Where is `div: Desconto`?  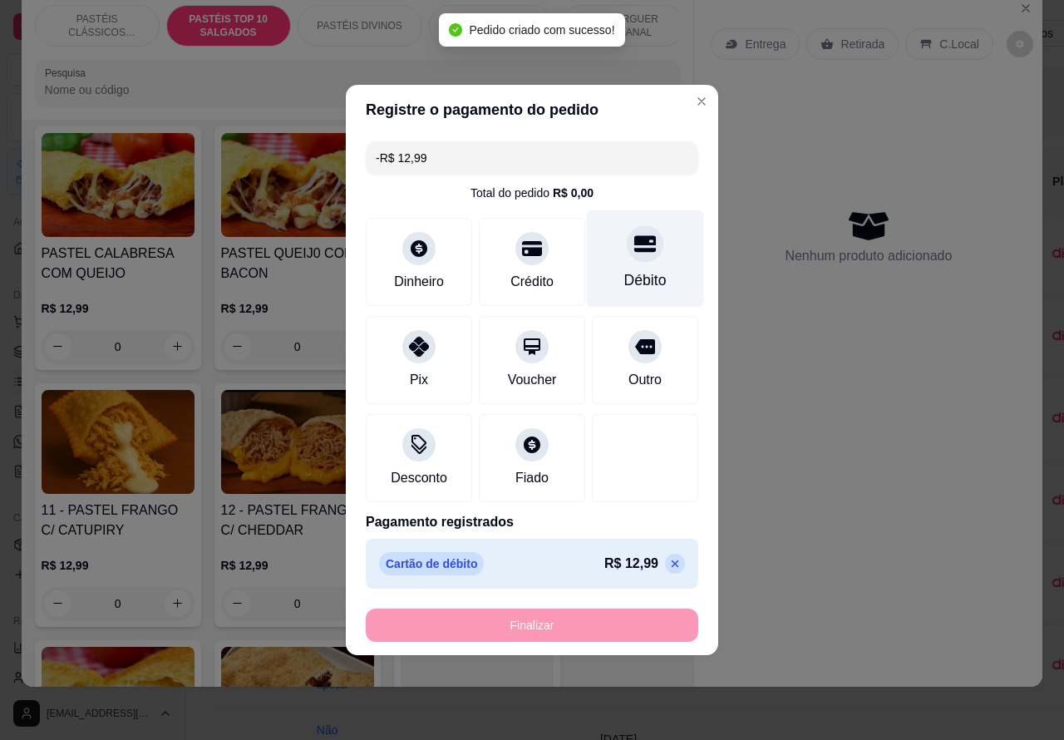
div: Desconto is located at coordinates (419, 478).